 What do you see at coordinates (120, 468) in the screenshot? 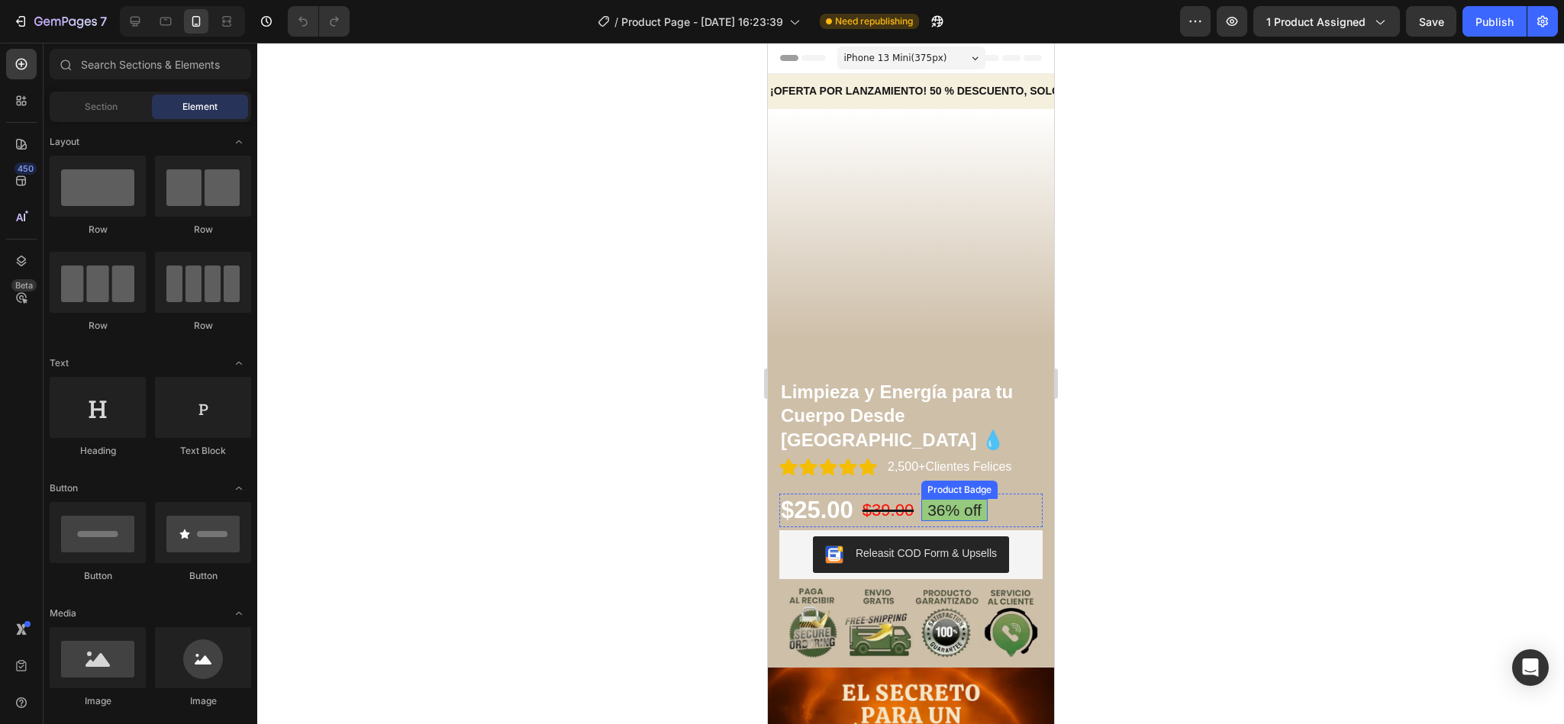
I see `div: $39.00` at bounding box center [120, 468].